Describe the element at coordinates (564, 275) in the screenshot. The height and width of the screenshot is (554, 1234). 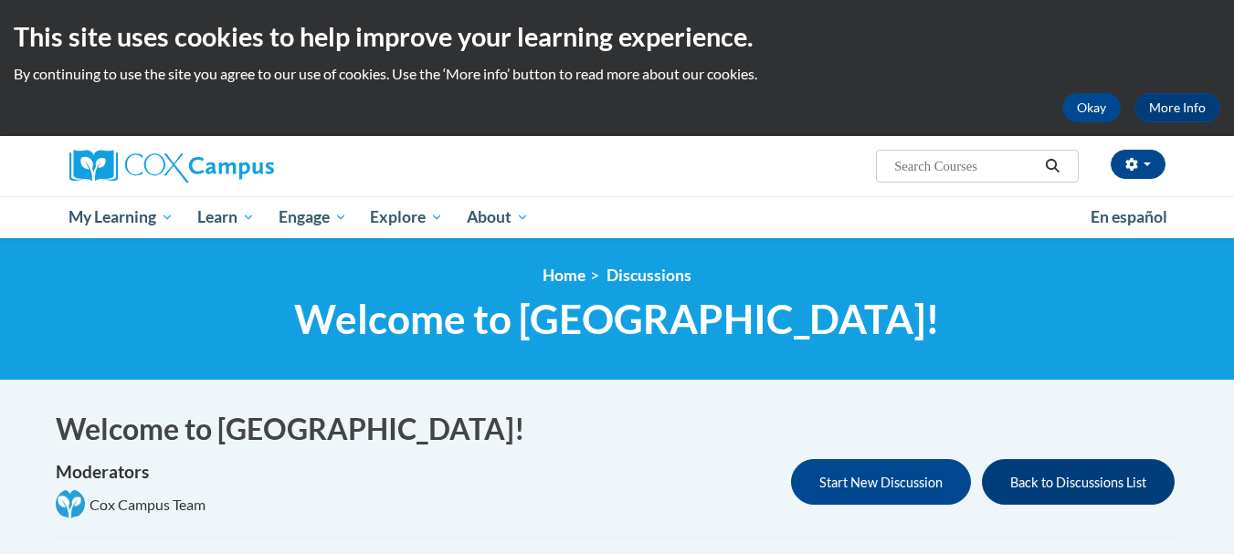
I see `a: Home` at that location.